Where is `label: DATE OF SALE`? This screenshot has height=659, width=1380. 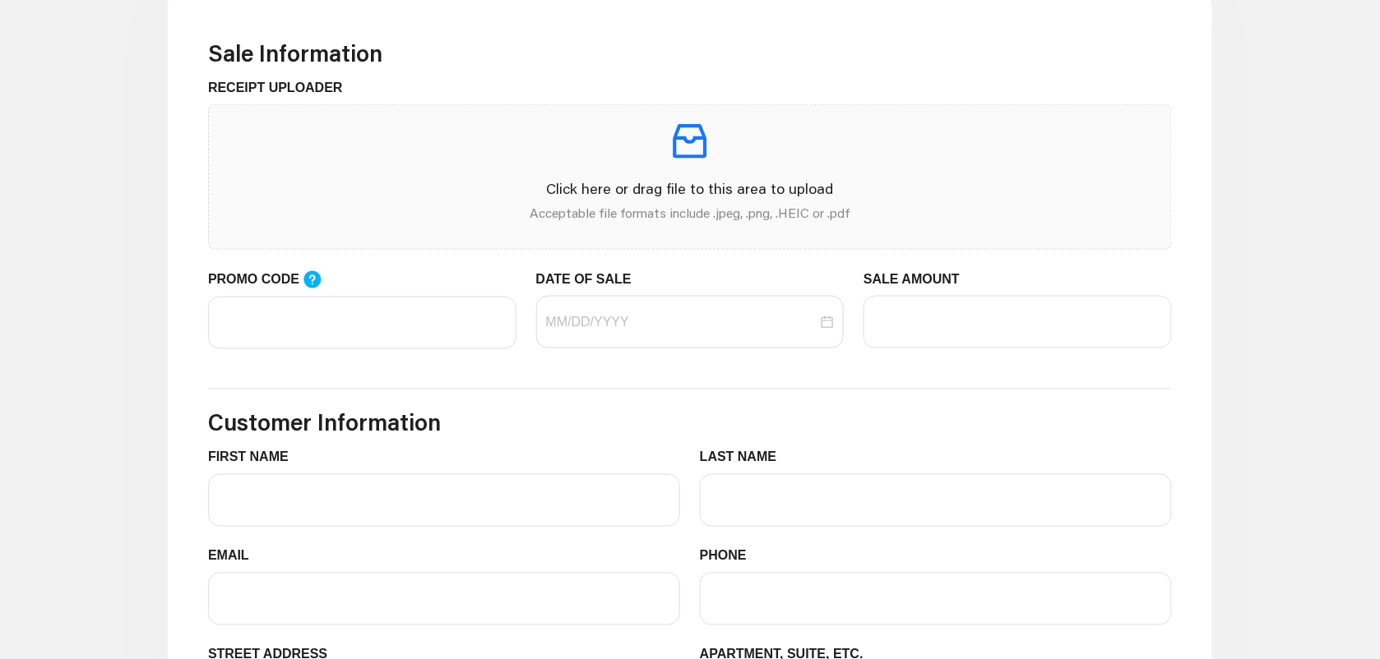
label: DATE OF SALE is located at coordinates (589, 280).